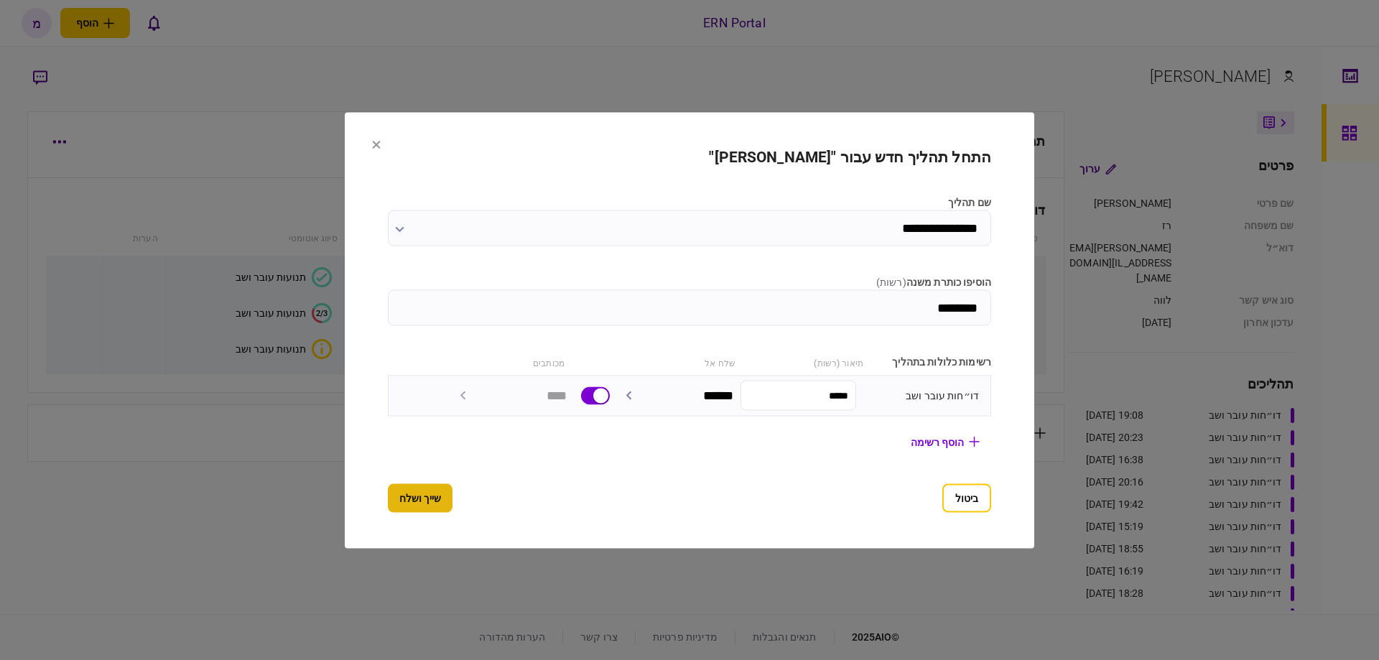 Image resolution: width=1379 pixels, height=660 pixels. I want to click on button: שייך ושלח, so click(420, 498).